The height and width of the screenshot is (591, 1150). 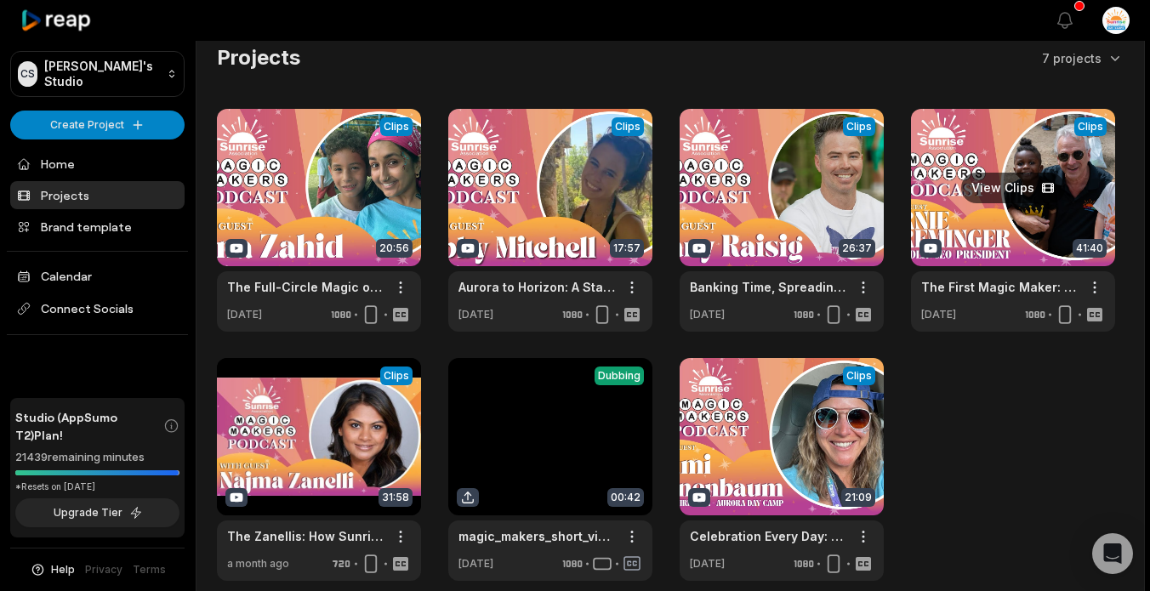 I want to click on div: 21439 remaining minutes, so click(x=97, y=458).